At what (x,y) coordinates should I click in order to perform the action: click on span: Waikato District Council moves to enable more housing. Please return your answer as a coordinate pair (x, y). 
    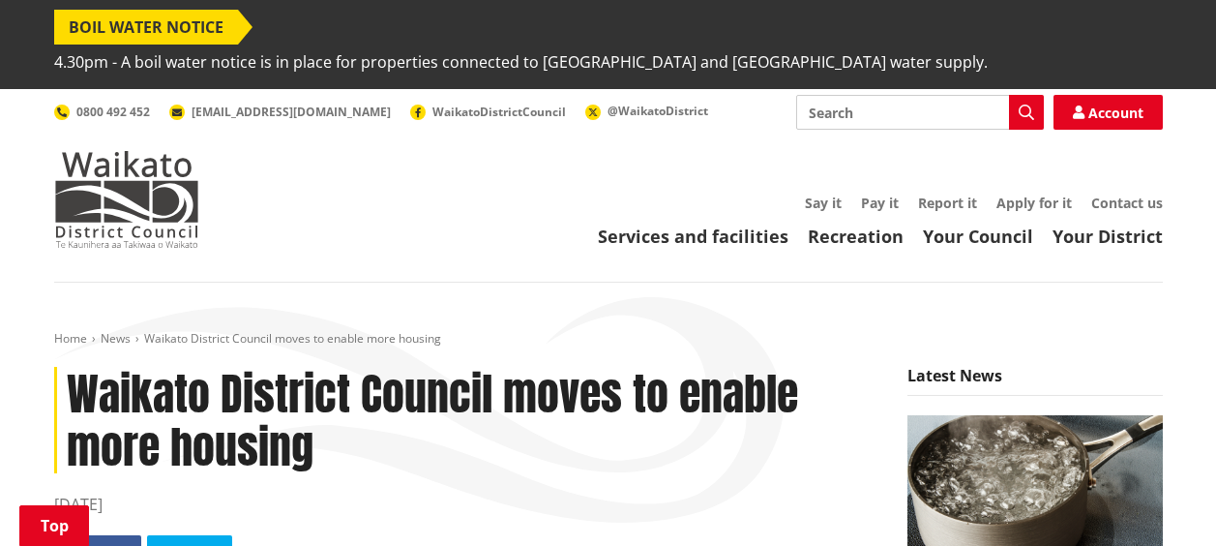
    Looking at the image, I should click on (292, 338).